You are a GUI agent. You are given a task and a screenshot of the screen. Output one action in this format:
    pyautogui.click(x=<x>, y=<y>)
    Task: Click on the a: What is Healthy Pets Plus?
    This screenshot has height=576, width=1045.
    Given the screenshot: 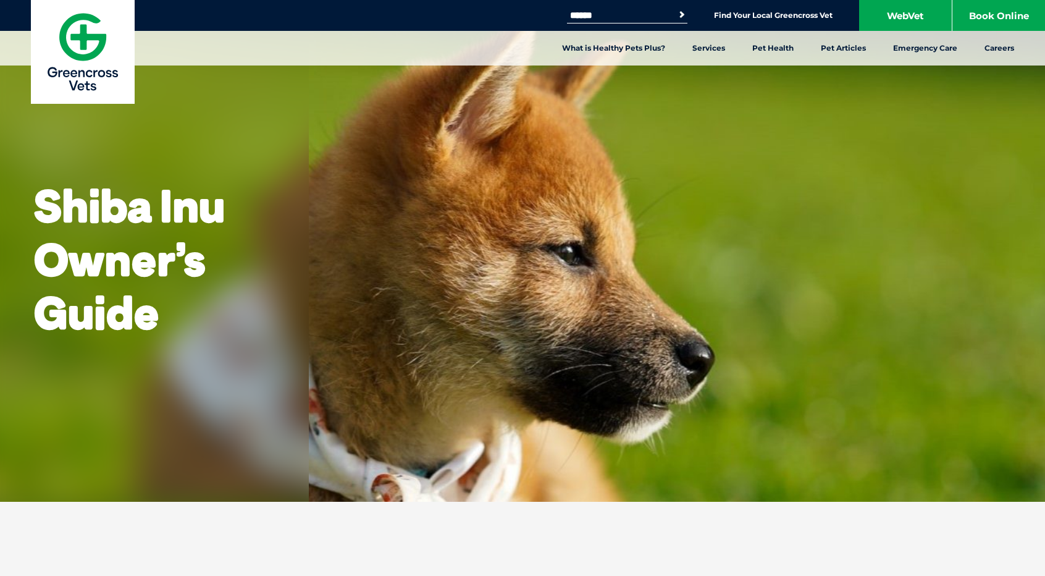 What is the action you would take?
    pyautogui.click(x=613, y=48)
    